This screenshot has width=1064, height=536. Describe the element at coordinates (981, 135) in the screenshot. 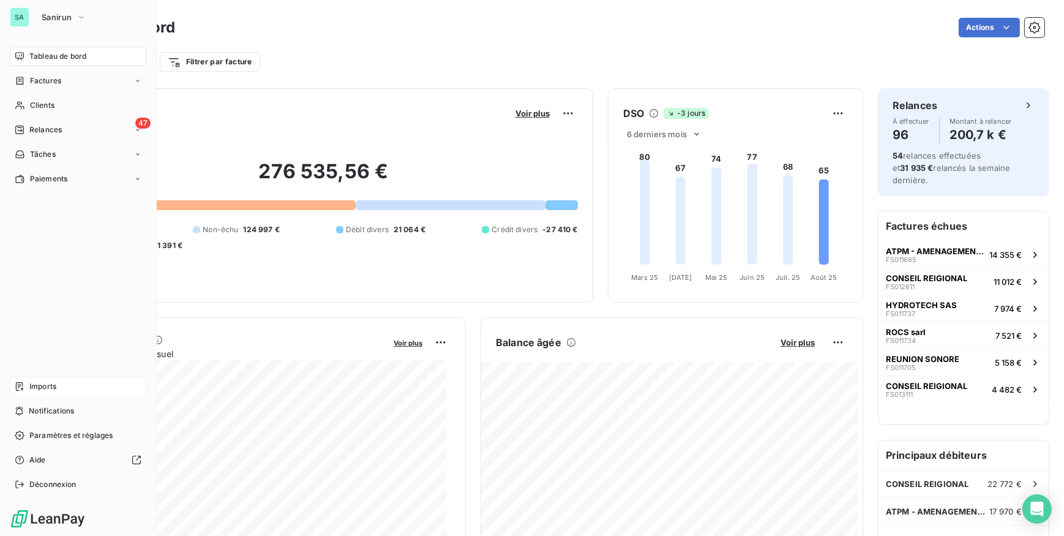

I see `h4: 200,7 k €` at that location.